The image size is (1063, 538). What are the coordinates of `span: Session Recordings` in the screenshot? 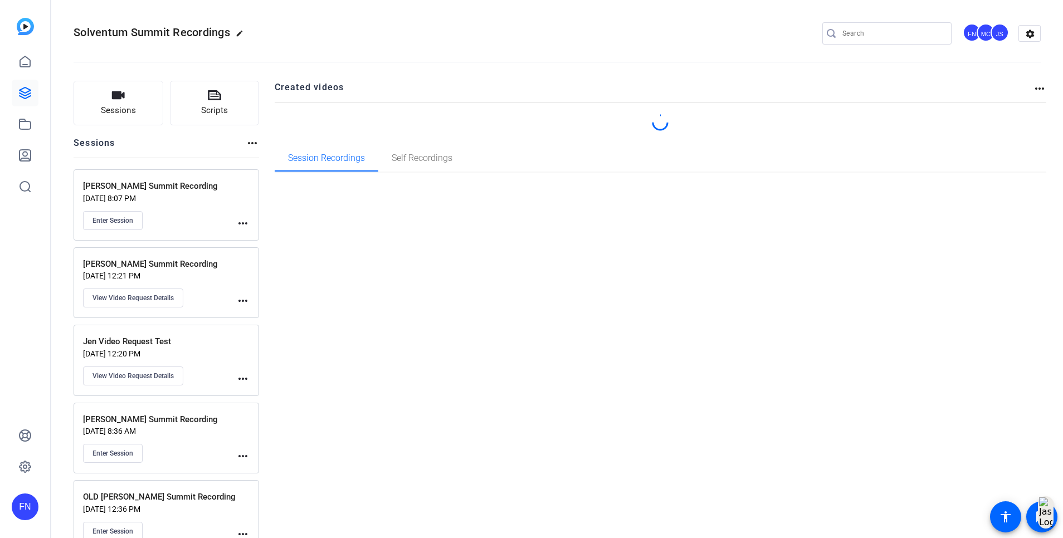 It's located at (327, 158).